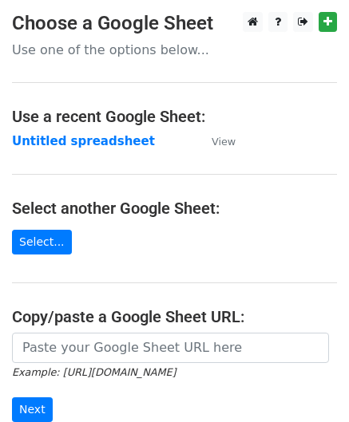 The height and width of the screenshot is (422, 349). I want to click on a: View, so click(216, 141).